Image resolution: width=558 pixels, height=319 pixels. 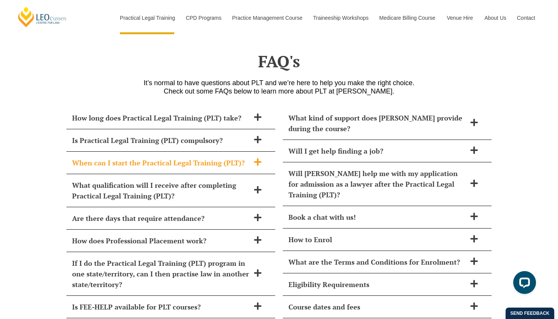 I want to click on span: When can I start the Practical Legal Training (PLT)?, so click(x=161, y=163).